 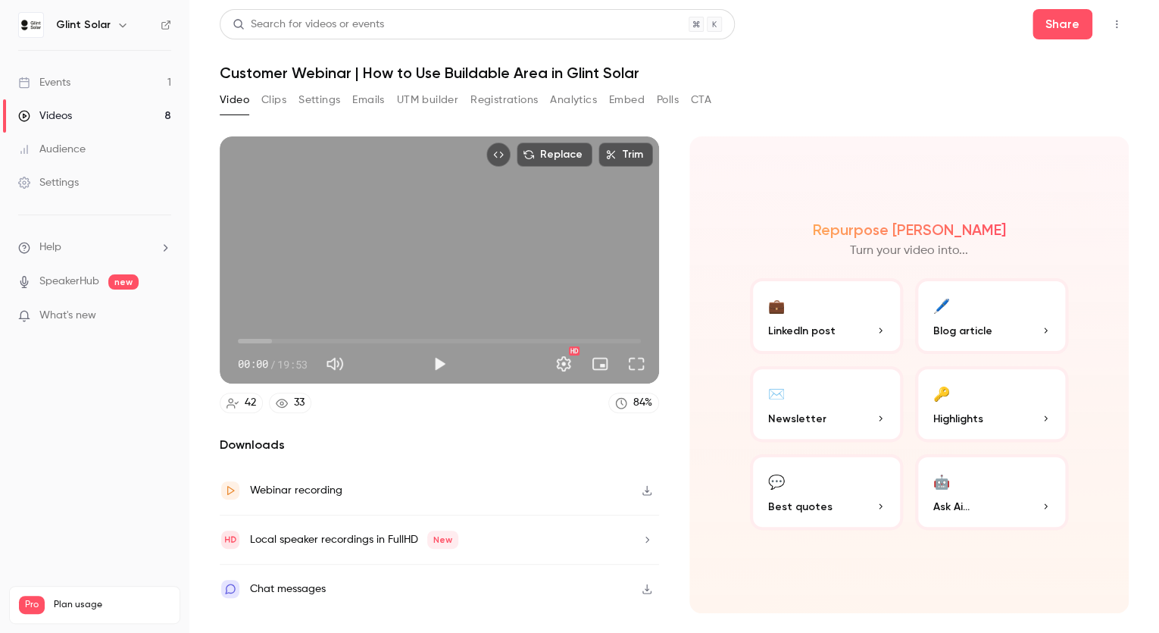 I want to click on div: Events, so click(x=44, y=83).